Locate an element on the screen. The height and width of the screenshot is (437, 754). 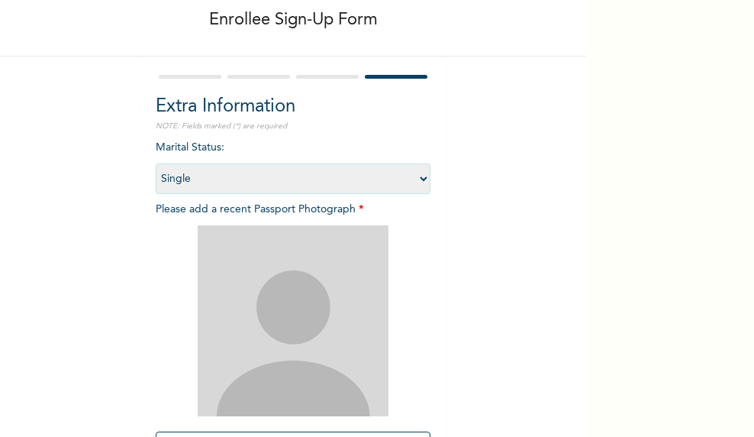
p: Enrollee Sign-Up Form is located at coordinates (293, 20).